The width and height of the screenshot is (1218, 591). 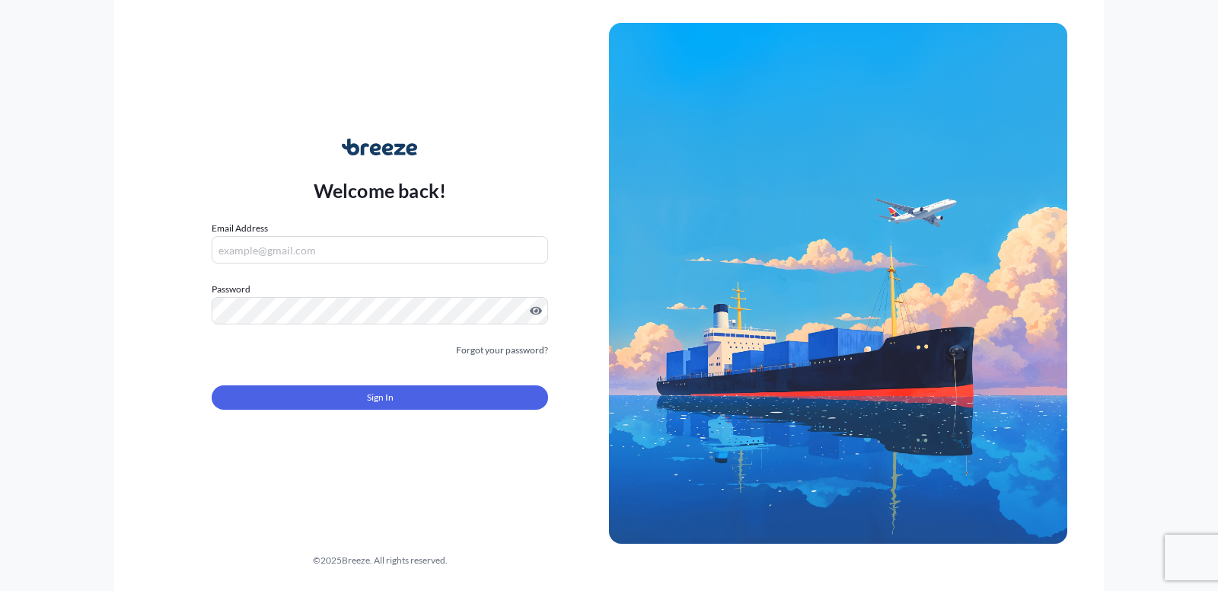 I want to click on button: Show password, so click(x=536, y=311).